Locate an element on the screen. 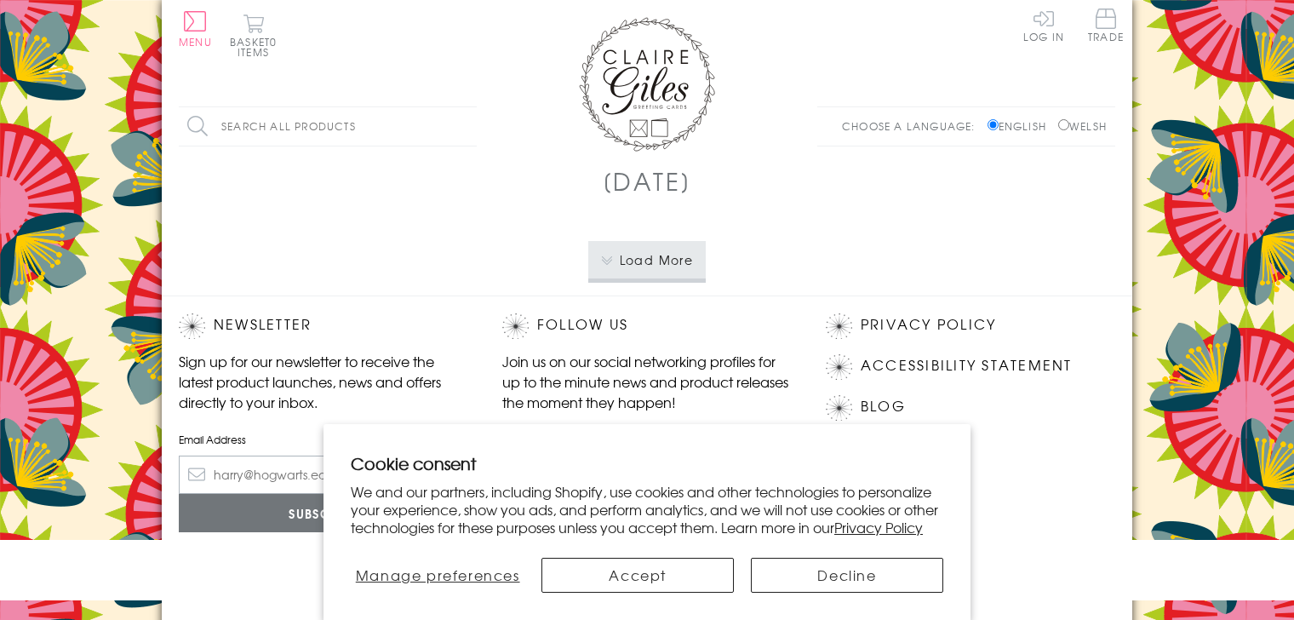  label: Email Address is located at coordinates (323, 439).